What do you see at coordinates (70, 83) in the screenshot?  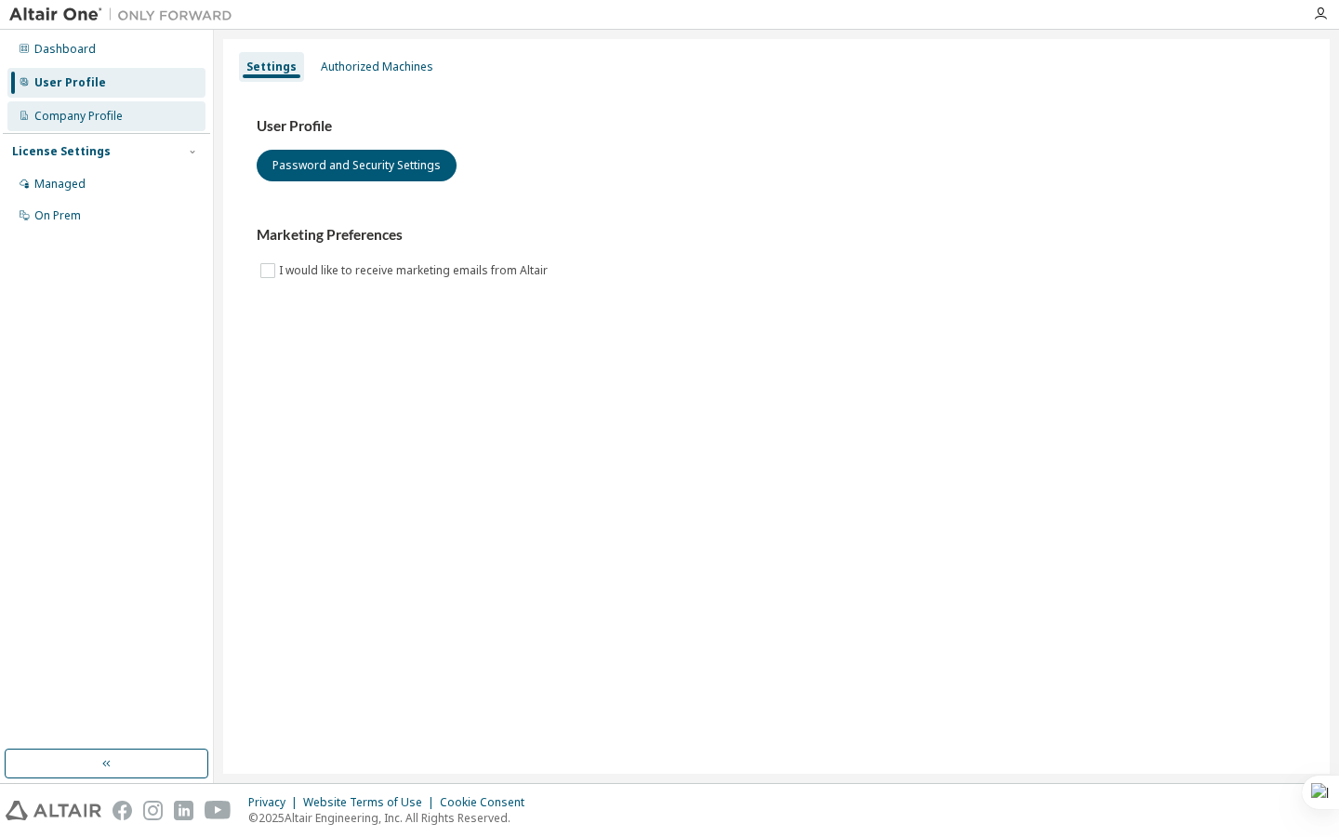 I see `div: User Profile` at bounding box center [70, 83].